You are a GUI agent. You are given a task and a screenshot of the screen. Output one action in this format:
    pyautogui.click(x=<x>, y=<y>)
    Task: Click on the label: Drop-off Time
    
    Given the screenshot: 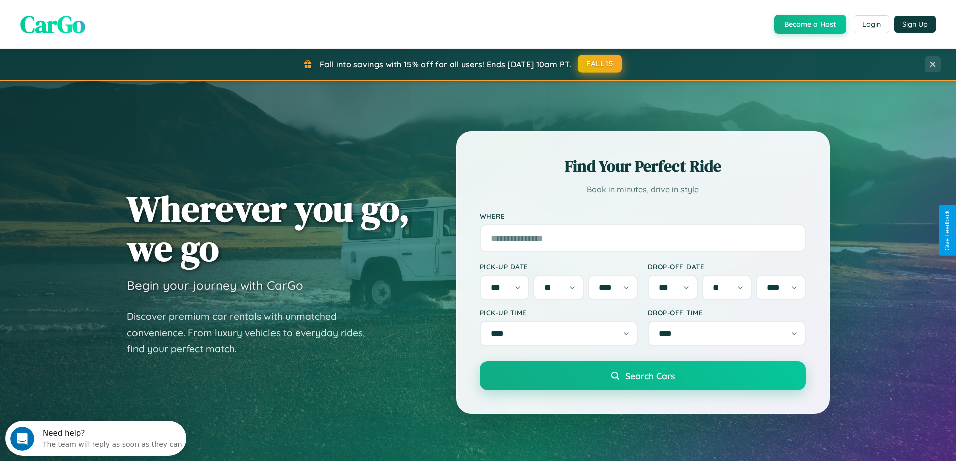 What is the action you would take?
    pyautogui.click(x=727, y=312)
    